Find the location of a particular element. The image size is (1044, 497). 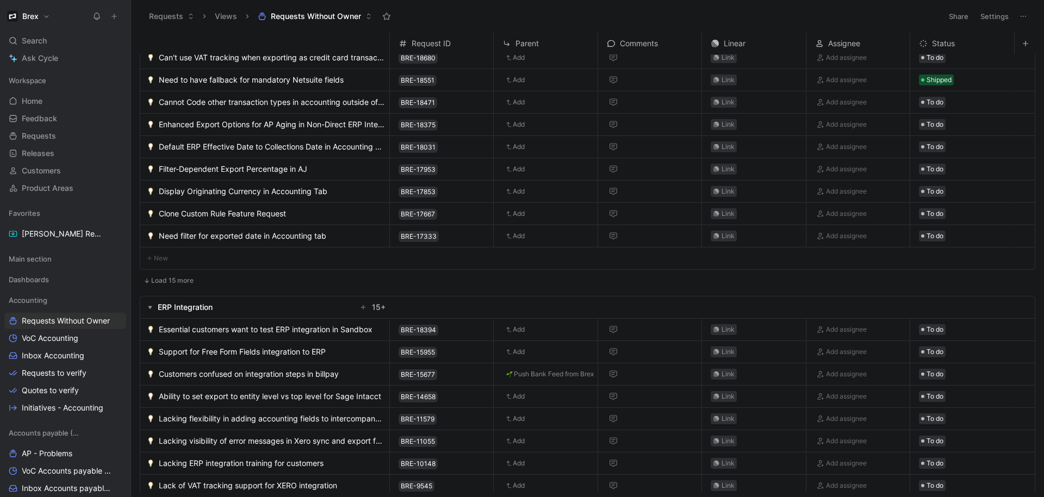

span: Can't use VAT tracking when exporting as credit card transaction types in Netsuite is located at coordinates (272, 58).